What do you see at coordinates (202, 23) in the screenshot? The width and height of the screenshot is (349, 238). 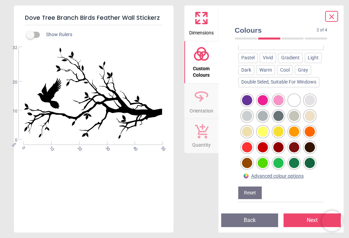 I see `button: Dimensions` at bounding box center [202, 23].